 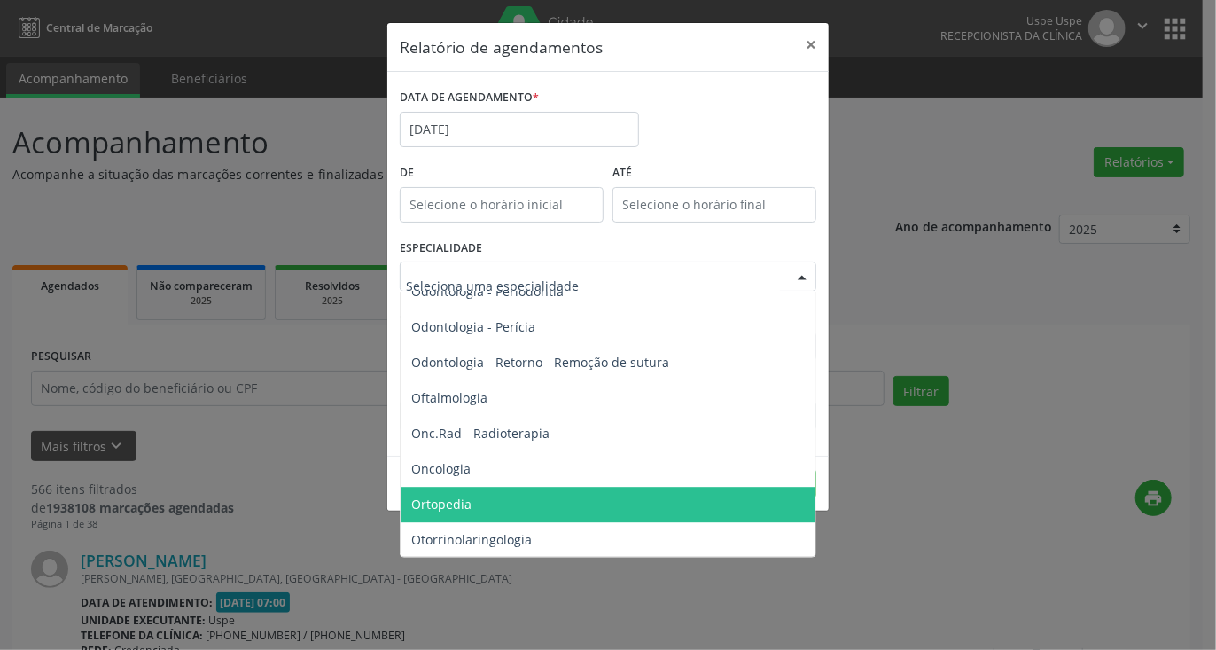 I want to click on span: Odontologia - Retorno - Remoção de sutura, so click(x=540, y=362).